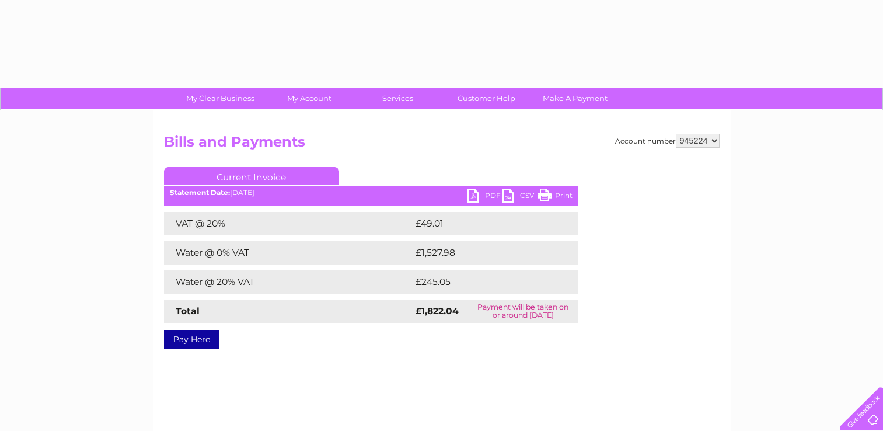  I want to click on td: £1,527.98, so click(486, 253).